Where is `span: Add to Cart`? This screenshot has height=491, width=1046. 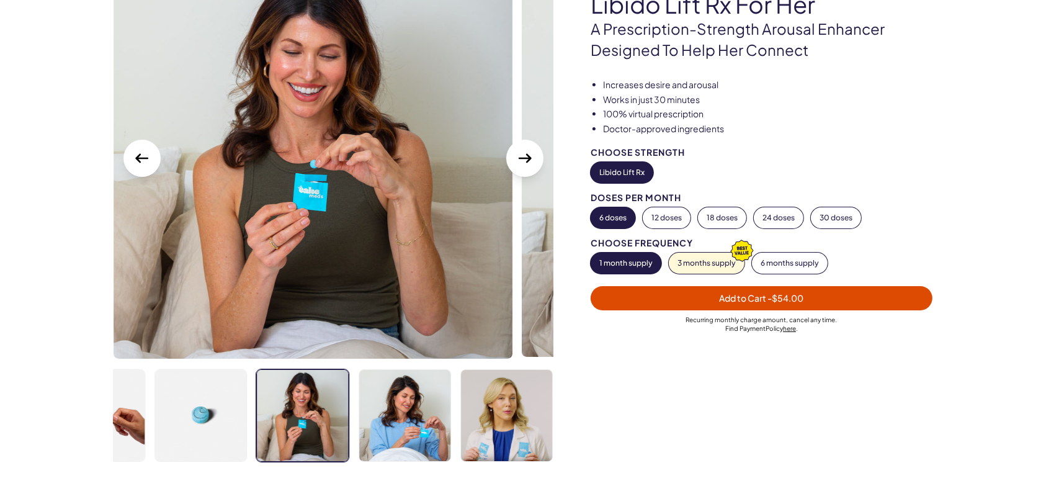
span: Add to Cart is located at coordinates (762, 298).